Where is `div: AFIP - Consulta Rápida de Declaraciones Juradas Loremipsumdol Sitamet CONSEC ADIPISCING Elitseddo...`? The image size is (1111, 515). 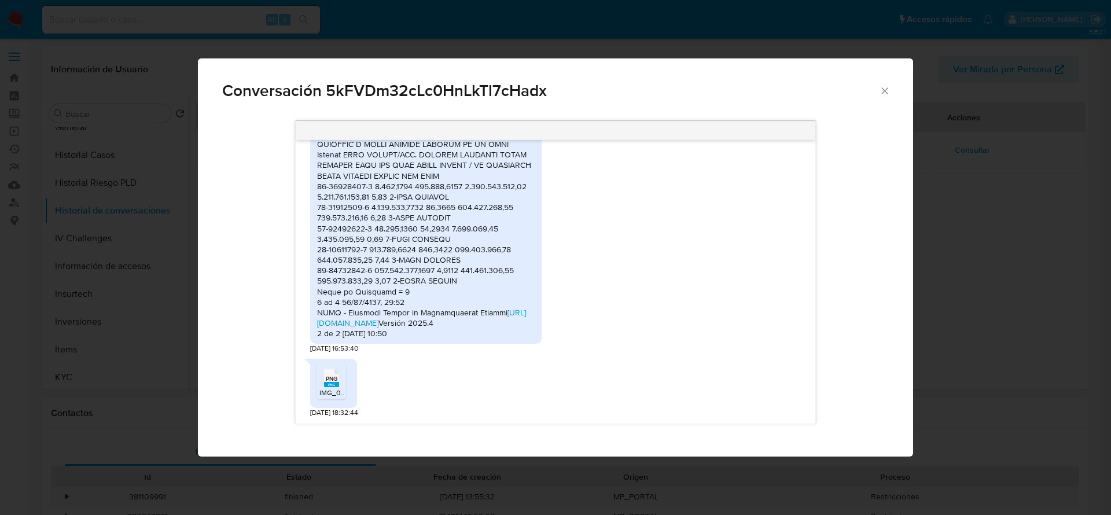
div: AFIP - Consulta Rápida de Declaraciones Juradas Loremipsumdol Sitamet CONSEC ADIPISCING Elitseddo... is located at coordinates (426, 181).